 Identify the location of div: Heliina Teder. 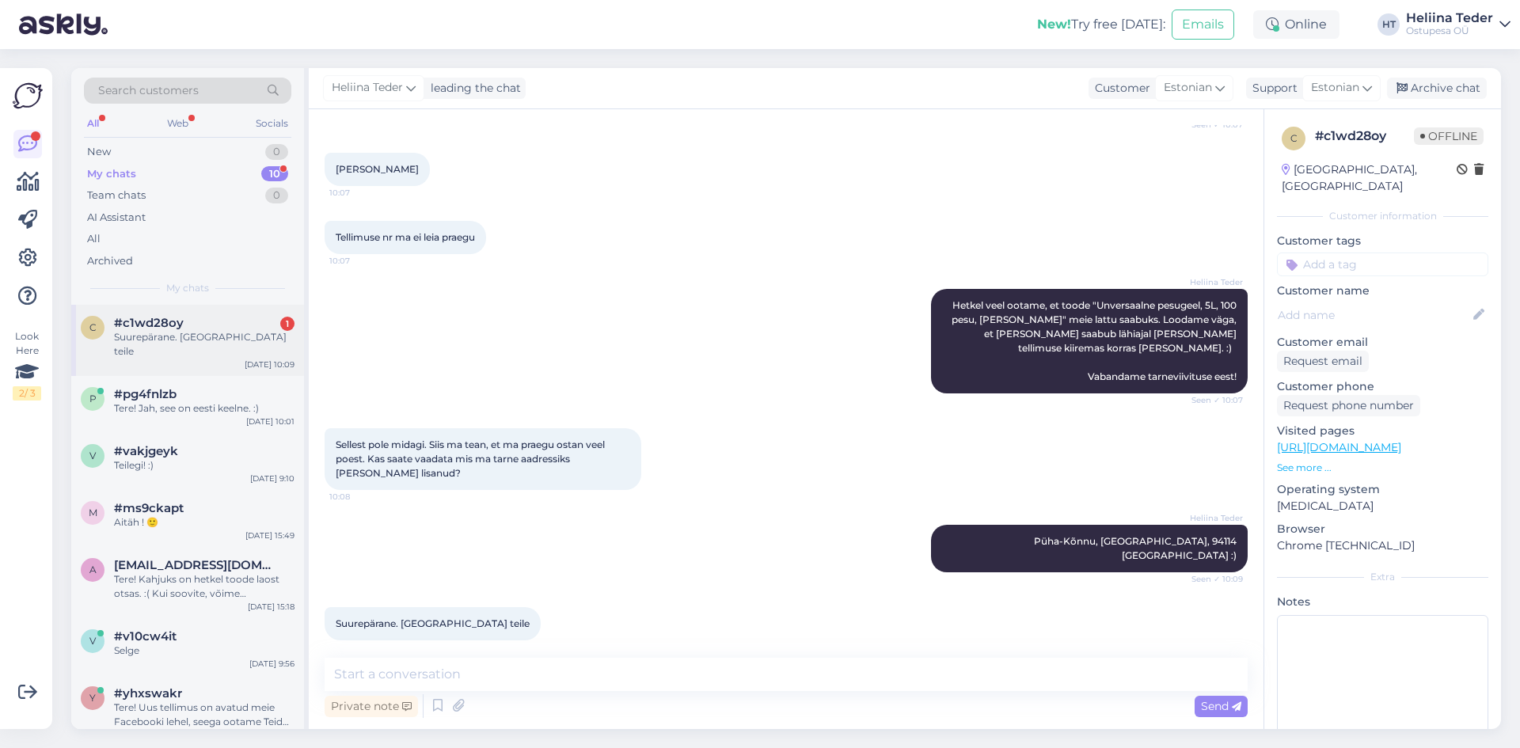
(1450, 18).